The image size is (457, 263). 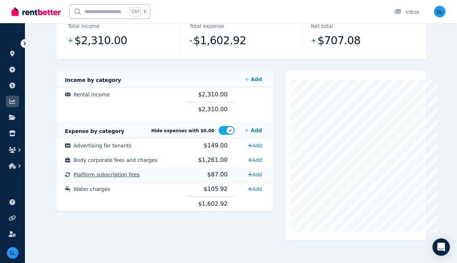 What do you see at coordinates (216, 188) in the screenshot?
I see `span: $105.92` at bounding box center [216, 188].